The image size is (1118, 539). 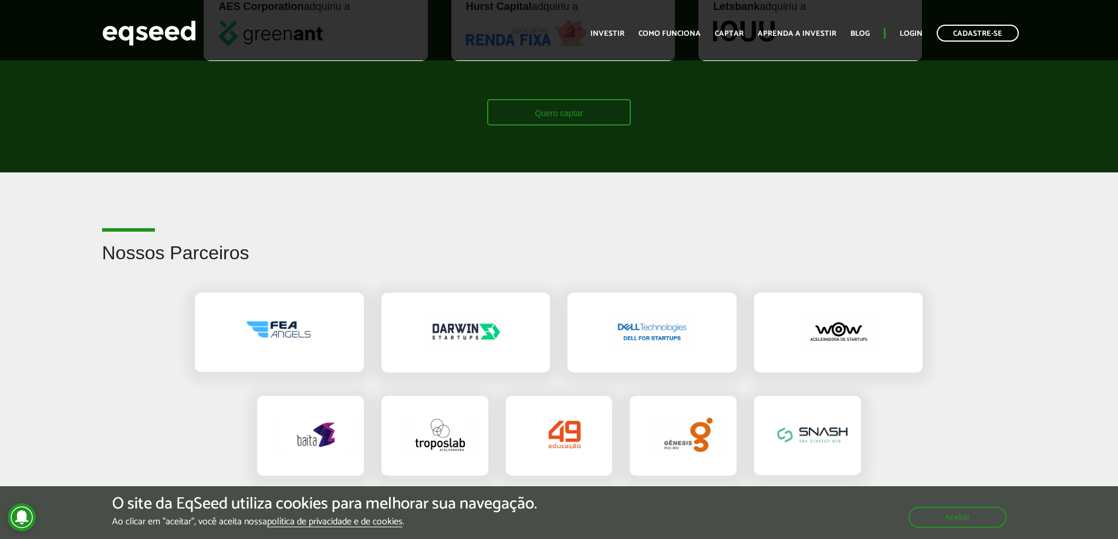 I want to click on img: Parceiro 8, so click(x=688, y=435).